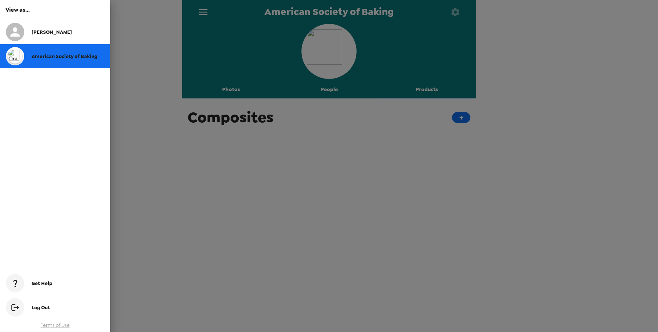  I want to click on span: Terms of Use, so click(55, 325).